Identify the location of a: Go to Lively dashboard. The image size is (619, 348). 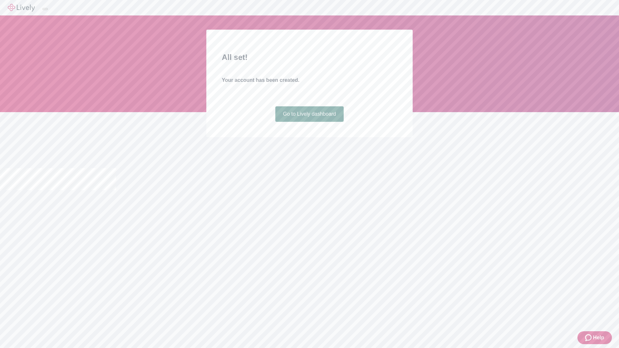
(310, 114).